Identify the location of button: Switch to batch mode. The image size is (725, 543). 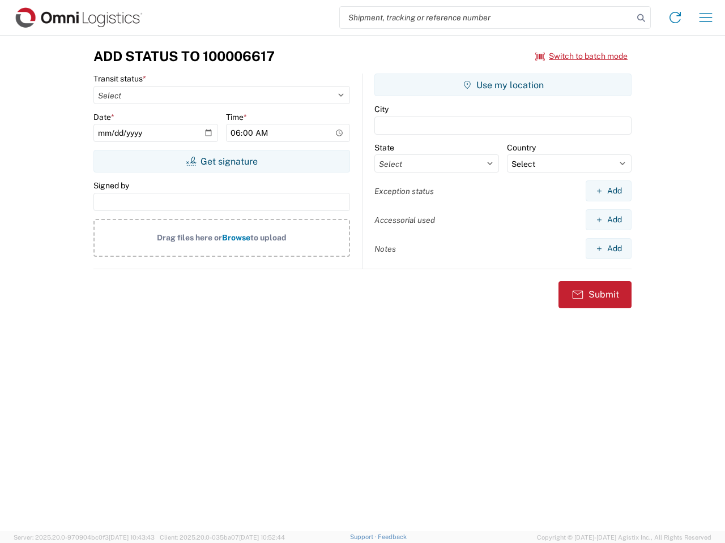
(581, 56).